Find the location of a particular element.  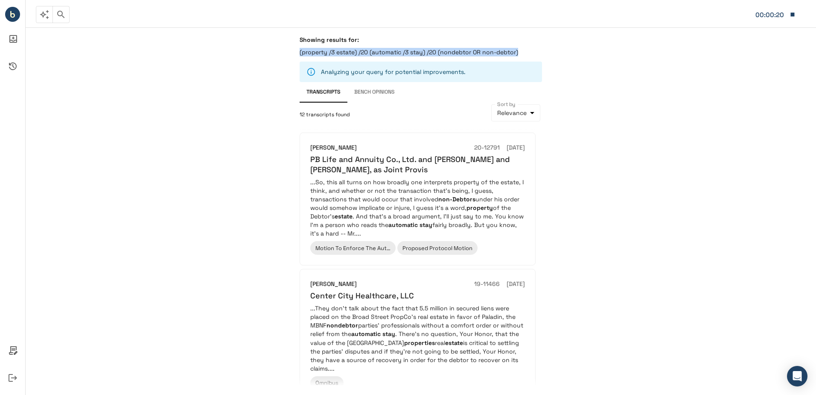

em: nondebtor is located at coordinates (342, 325).